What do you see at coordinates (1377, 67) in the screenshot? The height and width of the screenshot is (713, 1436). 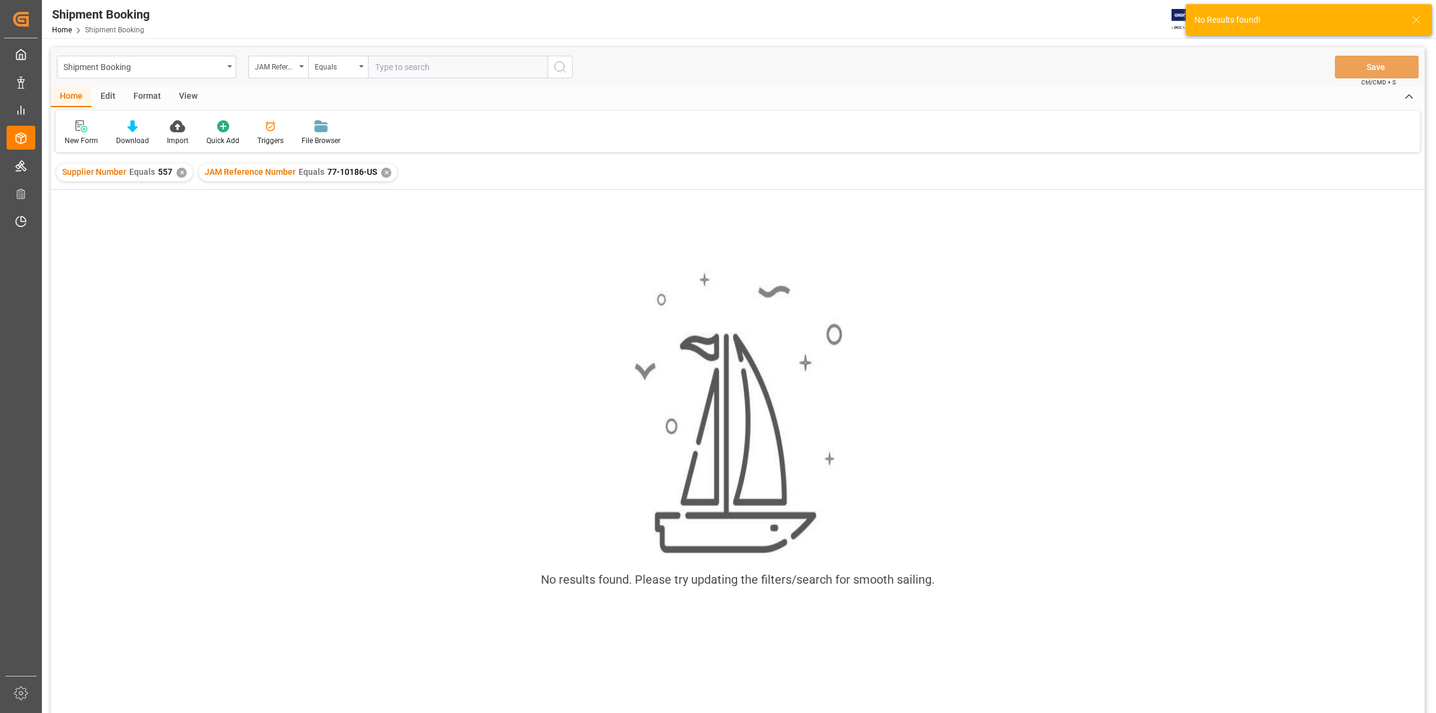 I see `button: Save` at bounding box center [1377, 67].